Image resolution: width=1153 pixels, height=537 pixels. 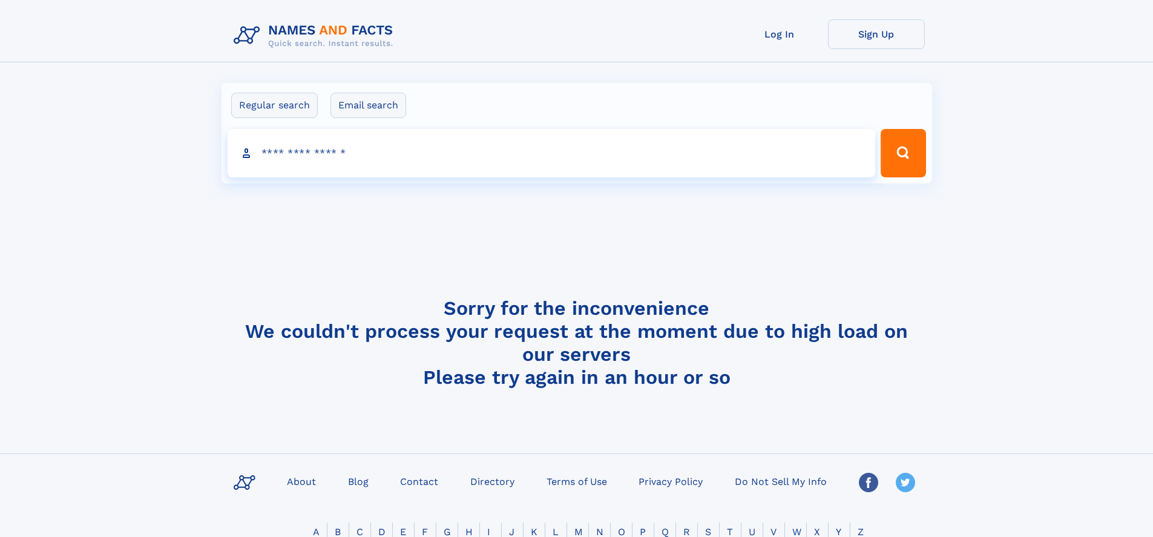 What do you see at coordinates (316, 36) in the screenshot?
I see `img: Logo Names and Facts` at bounding box center [316, 36].